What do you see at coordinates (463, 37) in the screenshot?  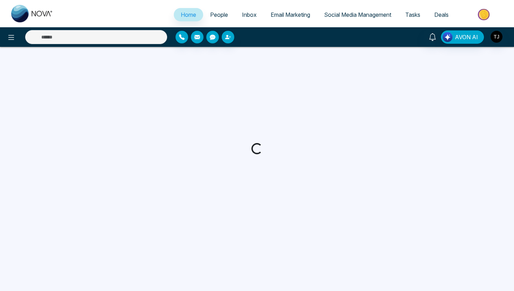 I see `button: AVON AI` at bounding box center [463, 37].